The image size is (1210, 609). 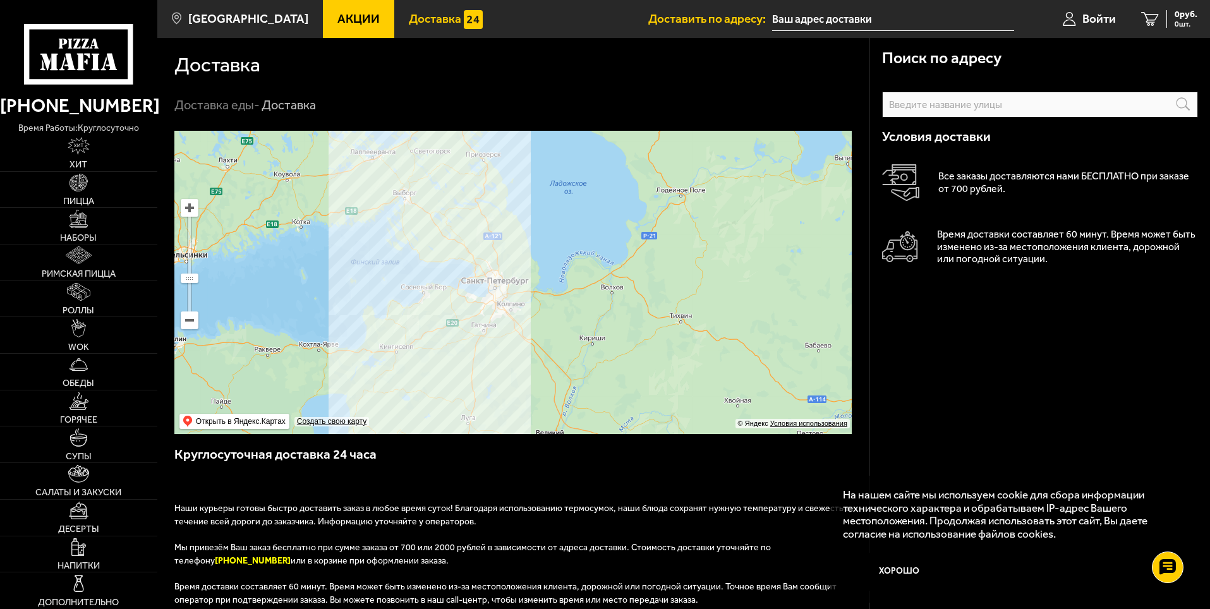 I want to click on p: На нашем сайте мы используем cookie для сбора информации технического характера и обрабатываем IP..., so click(x=1008, y=514).